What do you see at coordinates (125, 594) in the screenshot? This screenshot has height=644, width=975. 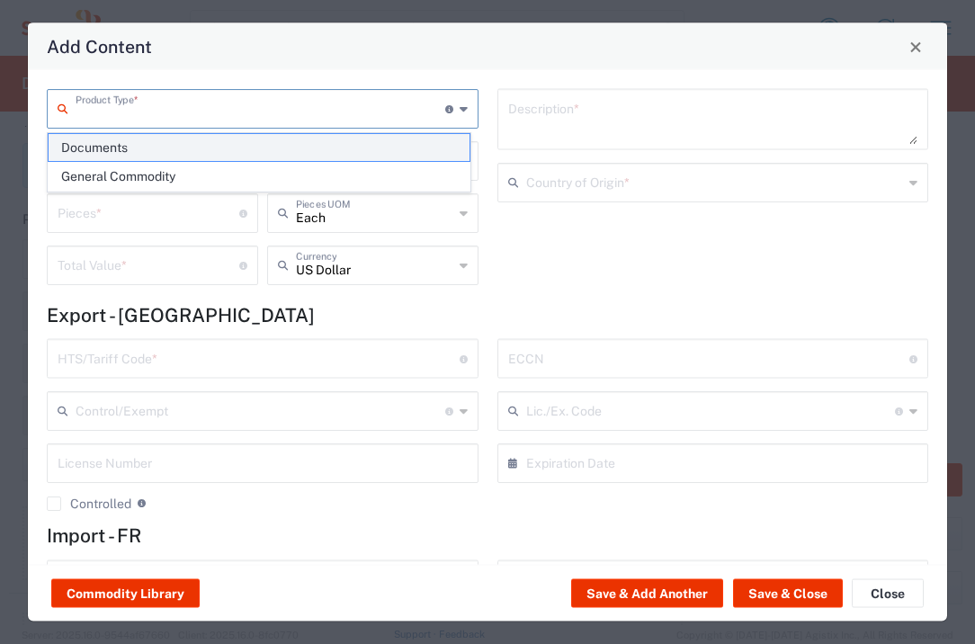 I see `button: Commodity Library` at bounding box center [125, 594].